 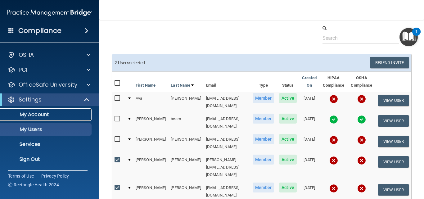 I want to click on a: OSHA, so click(x=49, y=55).